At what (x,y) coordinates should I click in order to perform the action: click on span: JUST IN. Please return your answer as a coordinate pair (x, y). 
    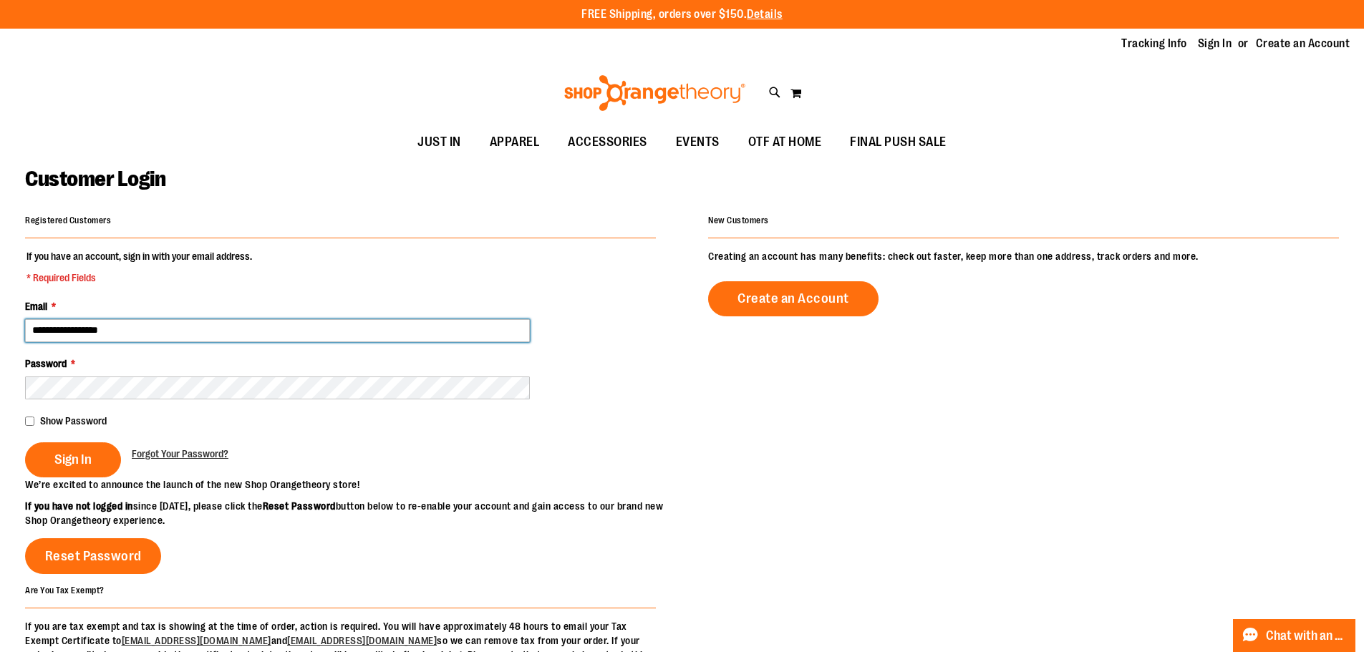
    Looking at the image, I should click on (439, 142).